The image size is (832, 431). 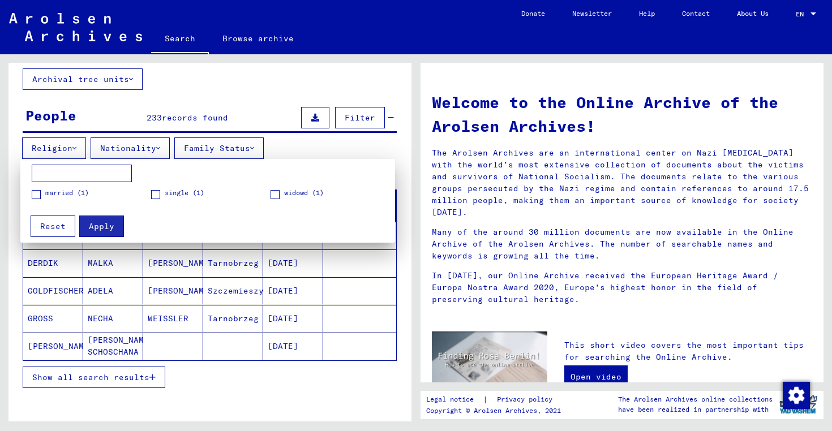 I want to click on div: Change consent, so click(x=795, y=395).